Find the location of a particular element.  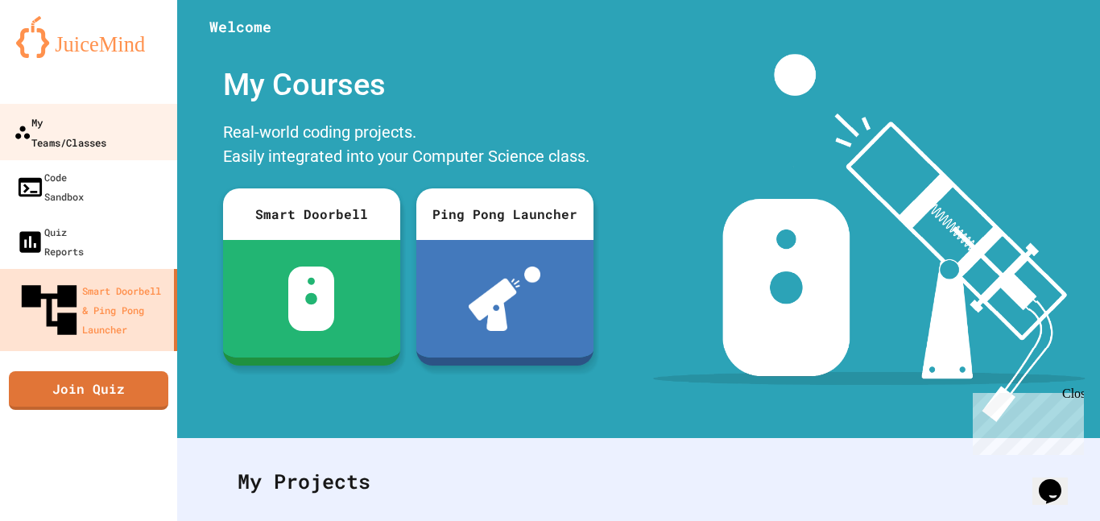

div: My Courses is located at coordinates (408, 85).